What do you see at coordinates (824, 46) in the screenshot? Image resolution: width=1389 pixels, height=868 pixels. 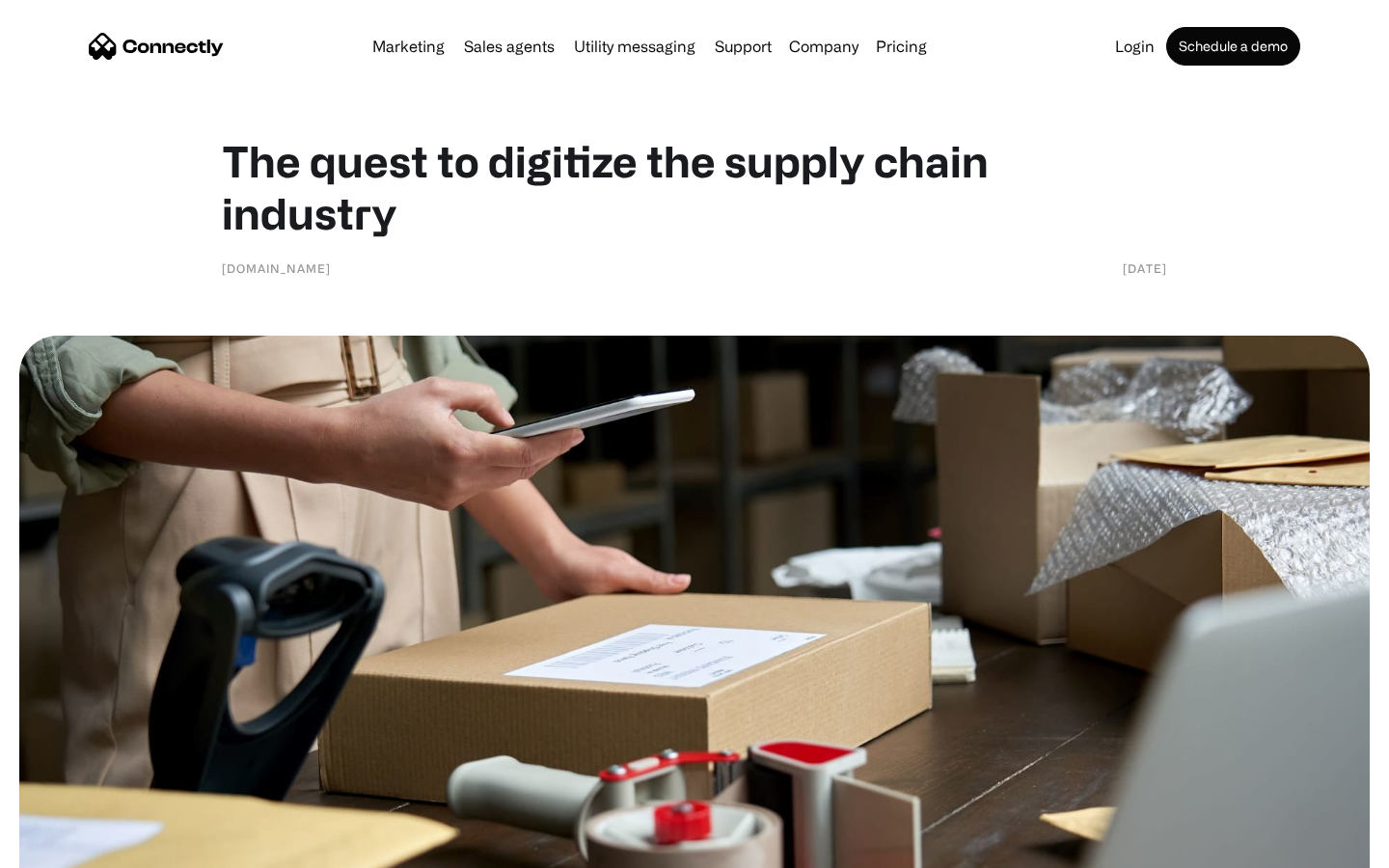 I see `div: Company` at bounding box center [824, 46].